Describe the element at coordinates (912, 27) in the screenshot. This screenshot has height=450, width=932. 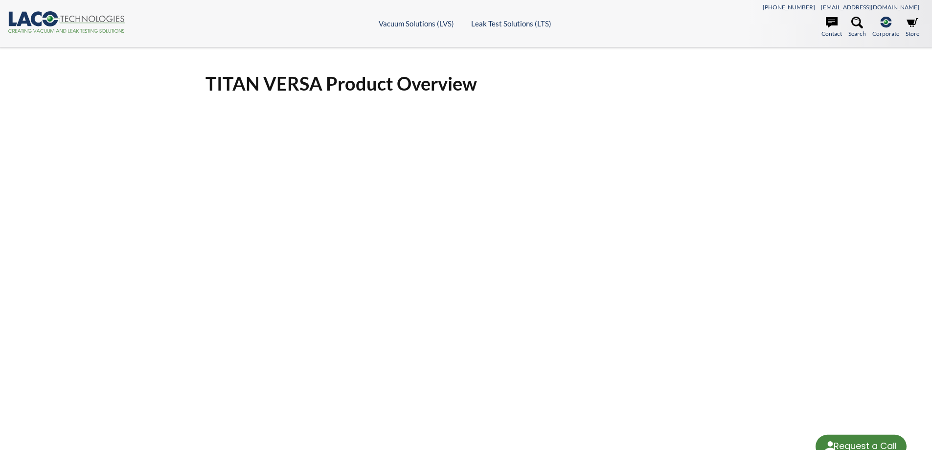
I see `a: Store` at that location.